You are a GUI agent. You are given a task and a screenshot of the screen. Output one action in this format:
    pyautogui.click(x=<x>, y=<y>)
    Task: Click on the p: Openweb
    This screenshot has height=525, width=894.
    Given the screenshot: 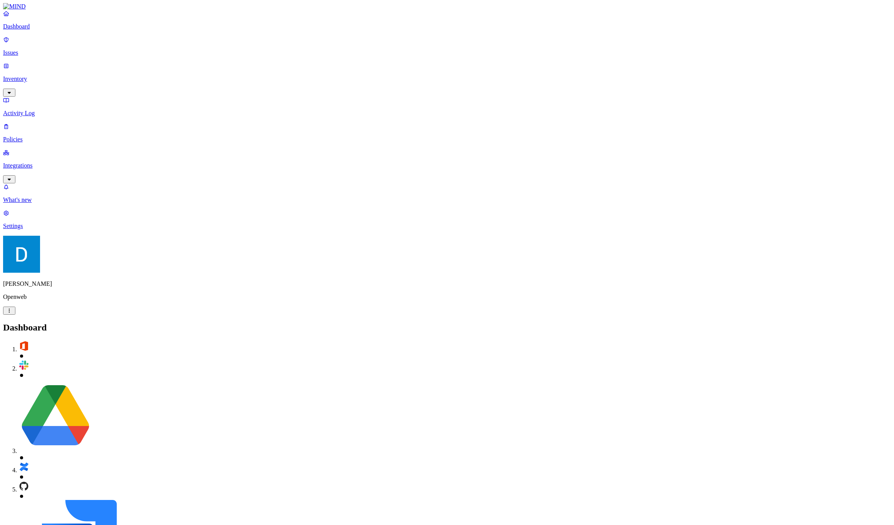 What is the action you would take?
    pyautogui.click(x=447, y=297)
    